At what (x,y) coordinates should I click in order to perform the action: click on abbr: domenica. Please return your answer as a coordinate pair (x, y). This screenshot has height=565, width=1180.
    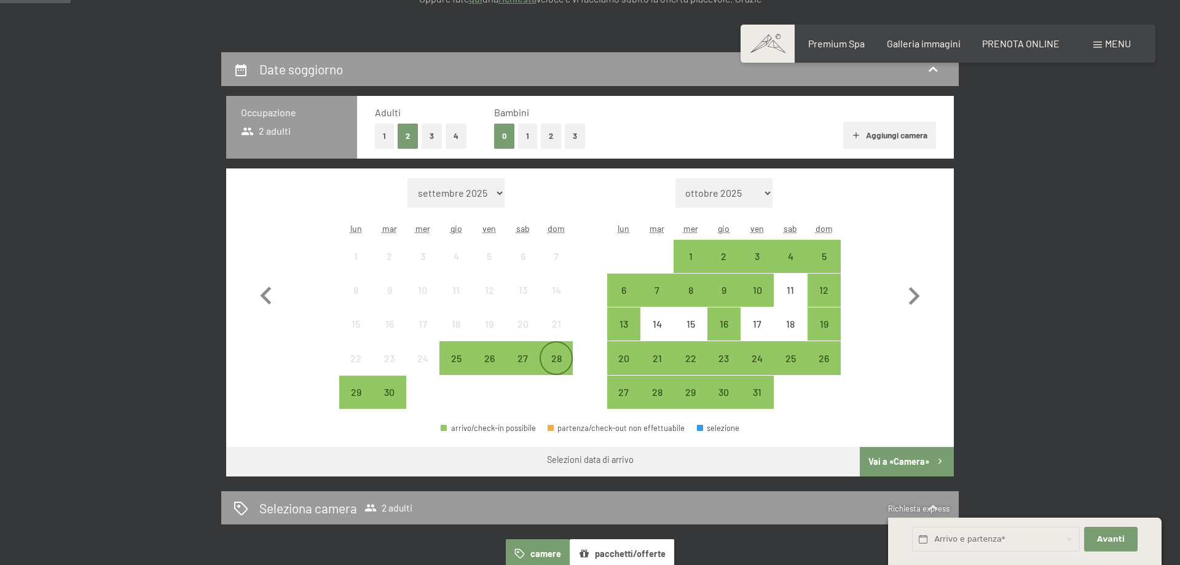
    Looking at the image, I should click on (824, 228).